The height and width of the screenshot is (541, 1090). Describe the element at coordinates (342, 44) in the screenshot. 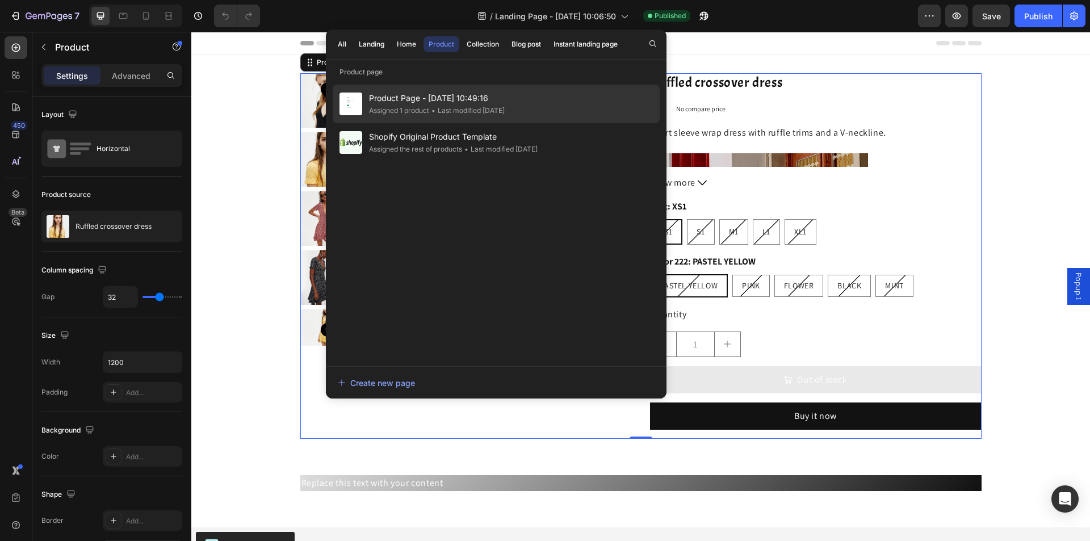

I see `button: All` at that location.